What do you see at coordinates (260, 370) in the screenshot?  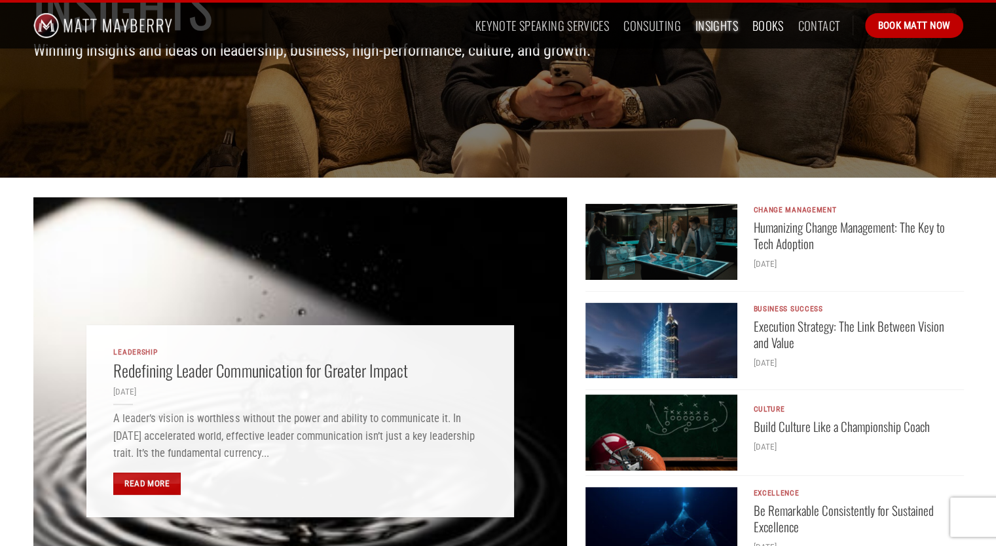 I see `a: Redefining Leader Communication for Greater Impact` at bounding box center [260, 370].